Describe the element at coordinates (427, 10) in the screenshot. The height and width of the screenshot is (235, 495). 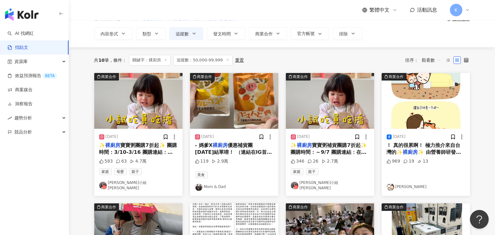
I see `span: 活動訊息` at that location.